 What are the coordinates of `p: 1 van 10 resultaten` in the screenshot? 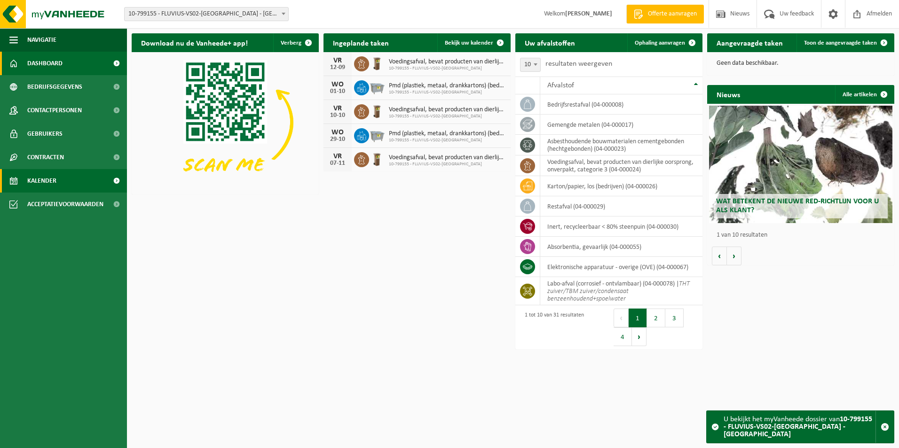 It's located at (803, 236).